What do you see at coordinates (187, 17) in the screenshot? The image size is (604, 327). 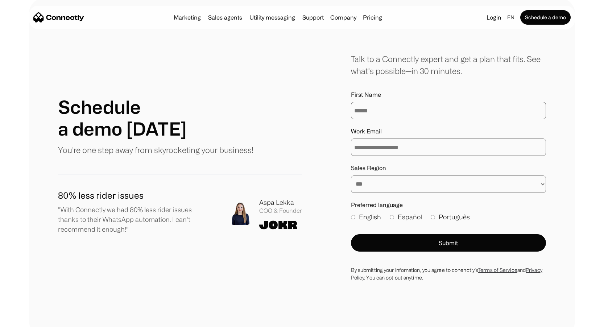 I see `a: Marketing` at bounding box center [187, 17].